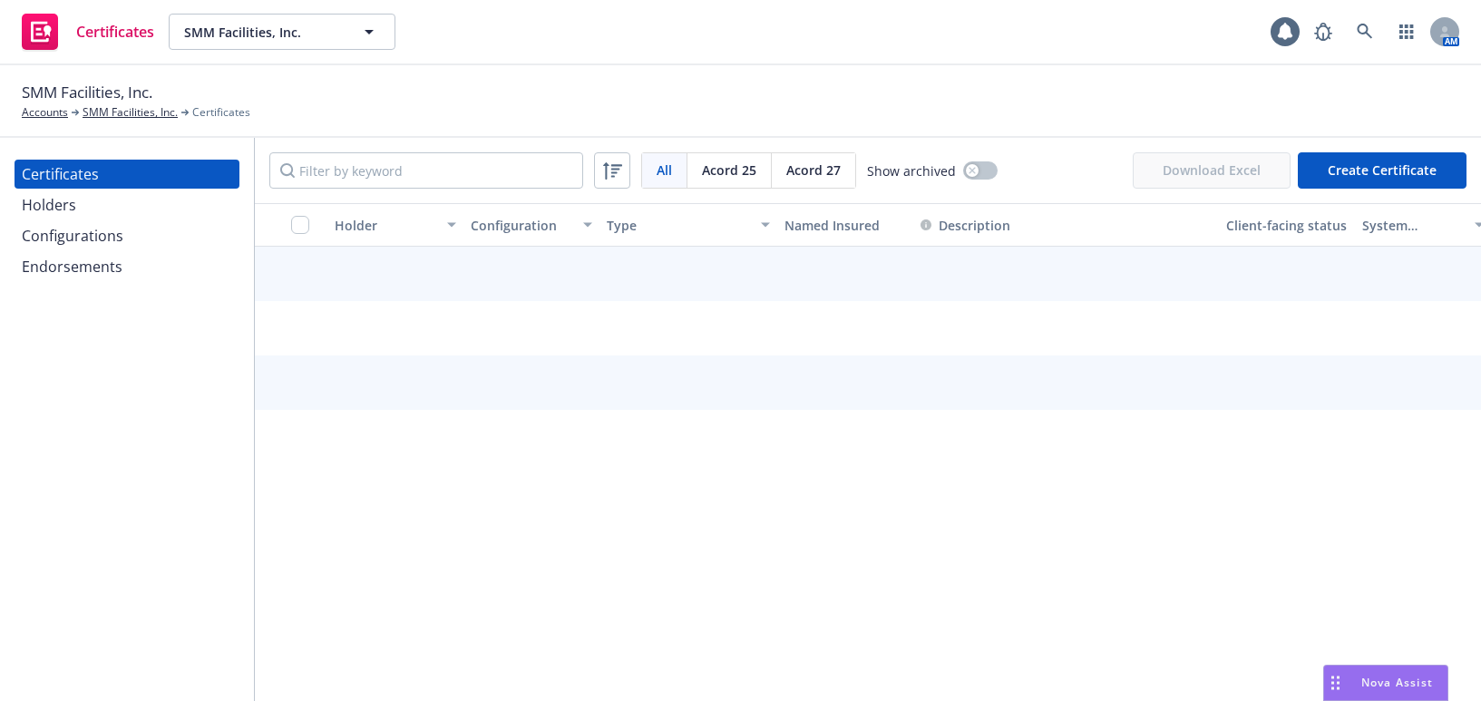 This screenshot has height=701, width=1481. What do you see at coordinates (1212, 171) in the screenshot?
I see `span: Download Excel` at bounding box center [1212, 171].